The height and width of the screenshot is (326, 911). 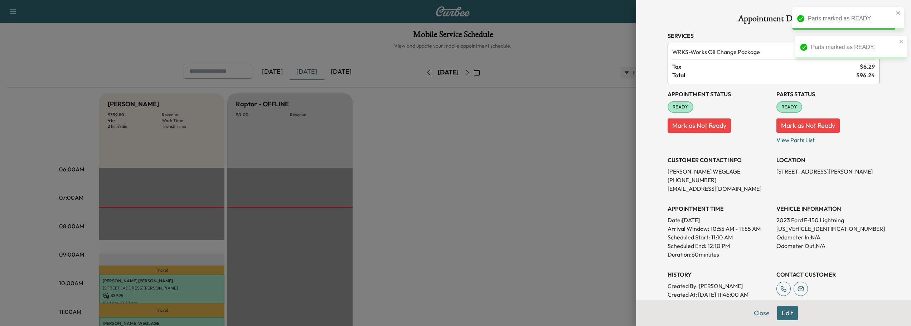 I want to click on span: 10:55 AM - 11:55 AM, so click(x=736, y=229).